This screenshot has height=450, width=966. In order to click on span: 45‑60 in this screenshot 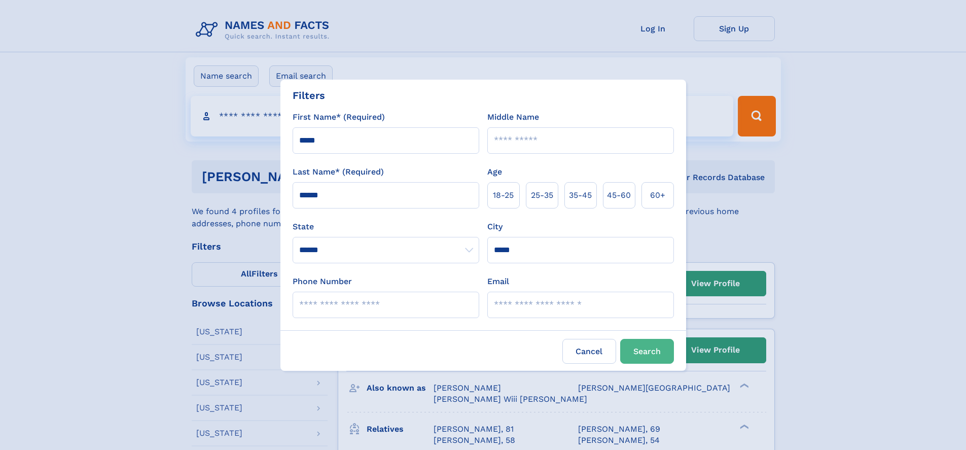, I will do `click(618, 195)`.